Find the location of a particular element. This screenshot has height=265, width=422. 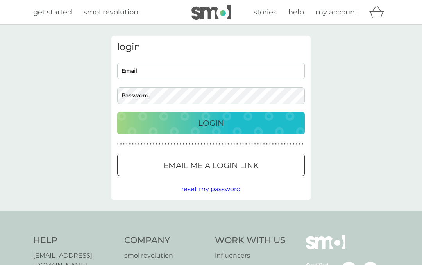

p: smol revolution is located at coordinates (166, 256).